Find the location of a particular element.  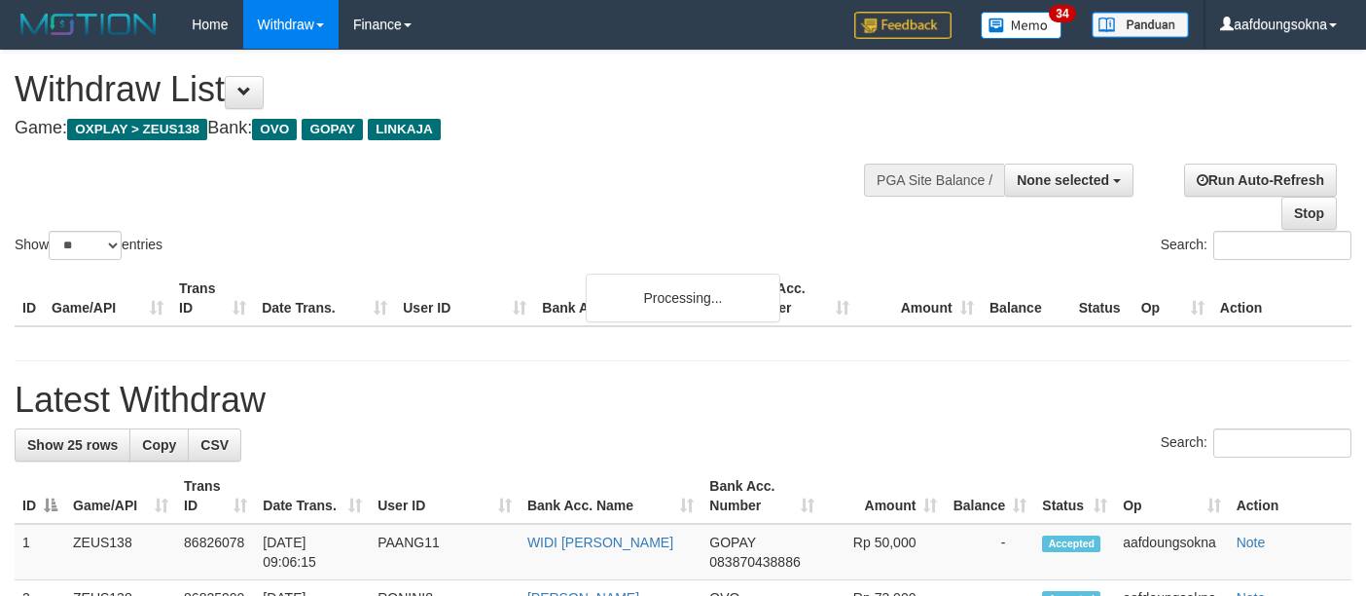

td: aafdoungsokna is located at coordinates (1172, 552).